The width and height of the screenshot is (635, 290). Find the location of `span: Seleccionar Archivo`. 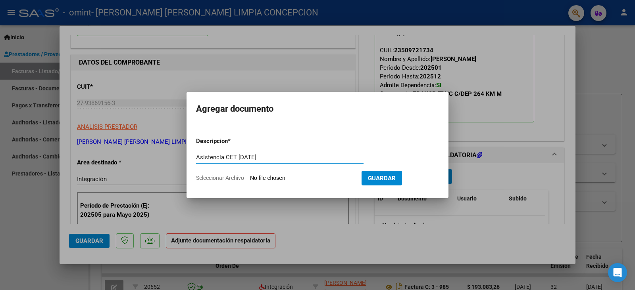

span: Seleccionar Archivo is located at coordinates (220, 178).